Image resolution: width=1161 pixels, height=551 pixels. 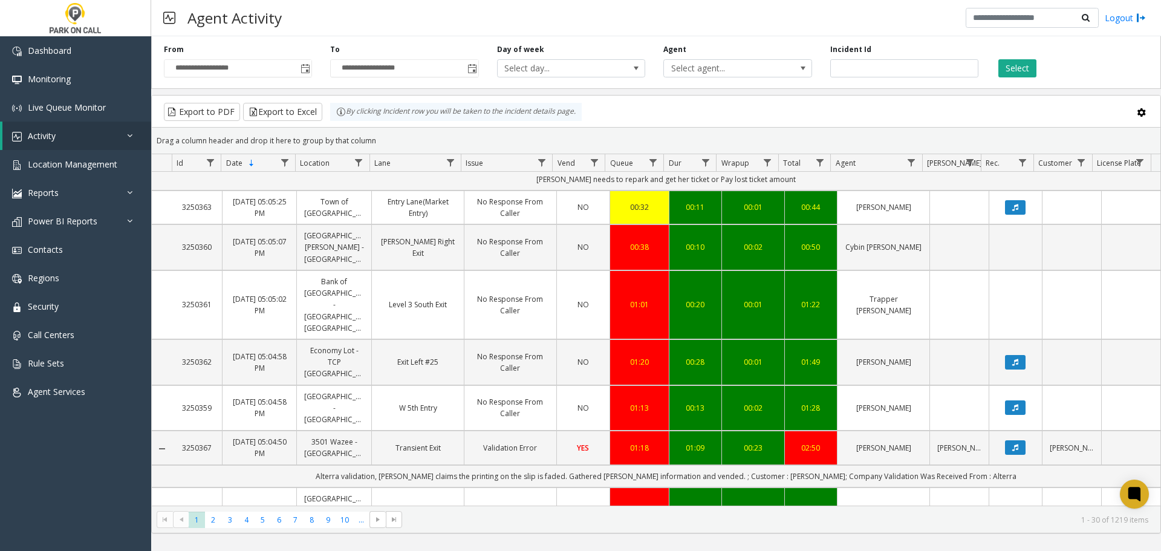 I want to click on span: Total, so click(x=792, y=163).